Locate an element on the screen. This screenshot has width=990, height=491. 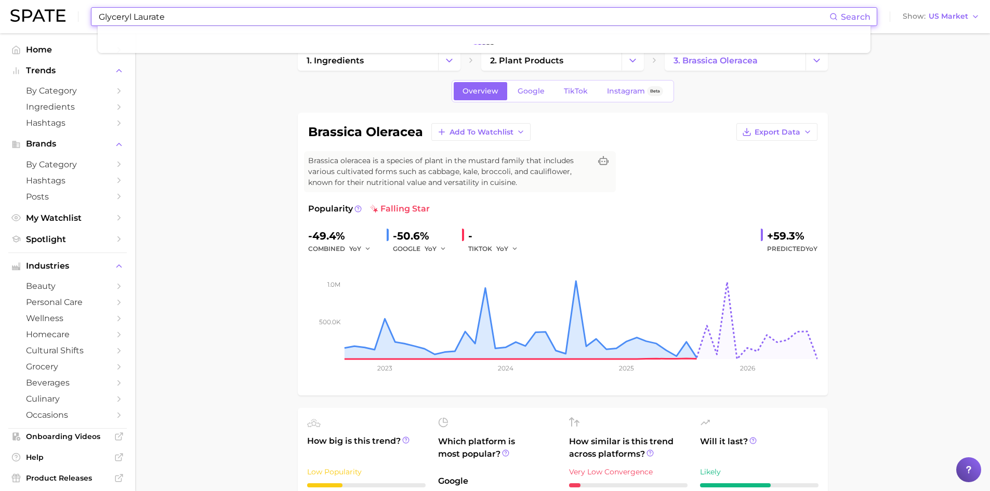
span: How similar is this trend across platforms? is located at coordinates (628, 448).